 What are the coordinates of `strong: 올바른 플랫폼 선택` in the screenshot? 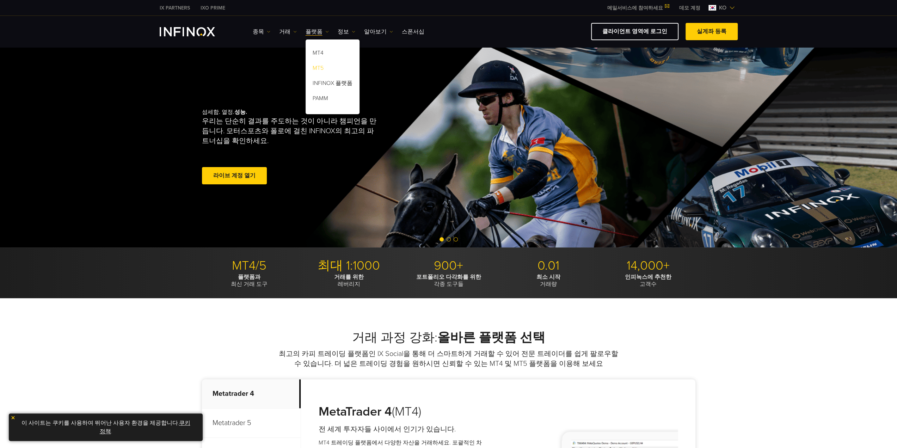 It's located at (491, 337).